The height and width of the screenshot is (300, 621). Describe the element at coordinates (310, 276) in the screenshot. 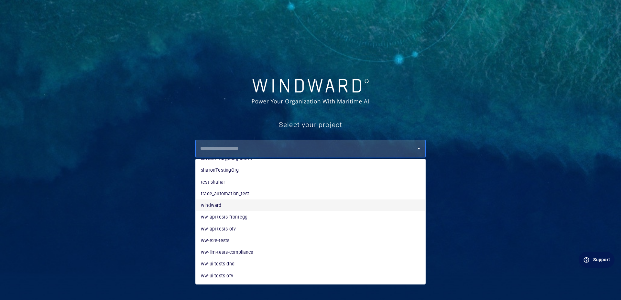

I see `li: ww-ui-tests-ofv` at that location.